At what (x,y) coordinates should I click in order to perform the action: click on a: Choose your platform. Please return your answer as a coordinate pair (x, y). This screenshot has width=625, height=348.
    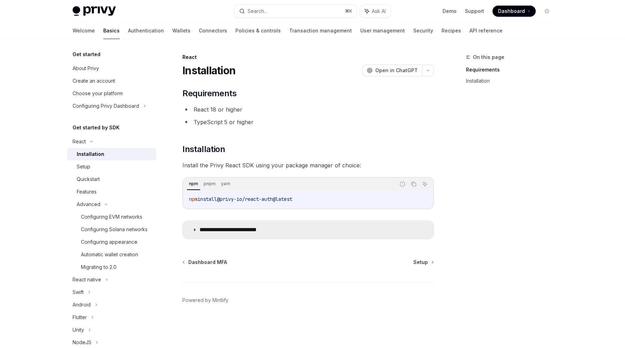
    Looking at the image, I should click on (112, 94).